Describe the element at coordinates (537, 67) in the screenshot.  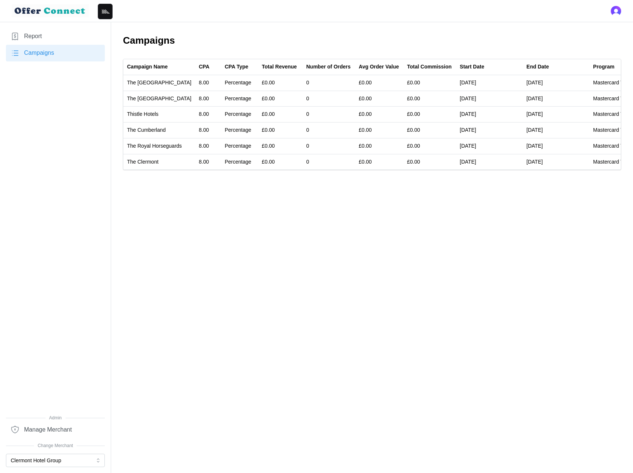
I see `div: End Date` at that location.